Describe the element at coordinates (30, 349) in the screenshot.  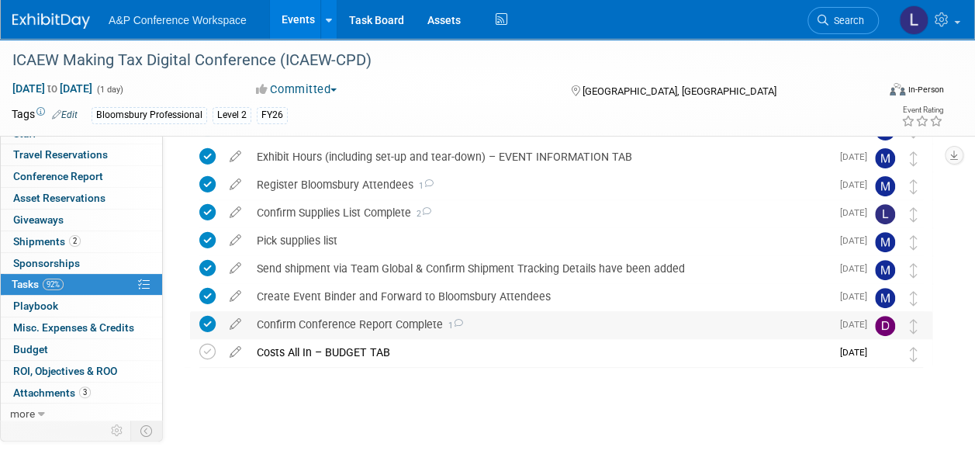
I see `span: Budget` at that location.